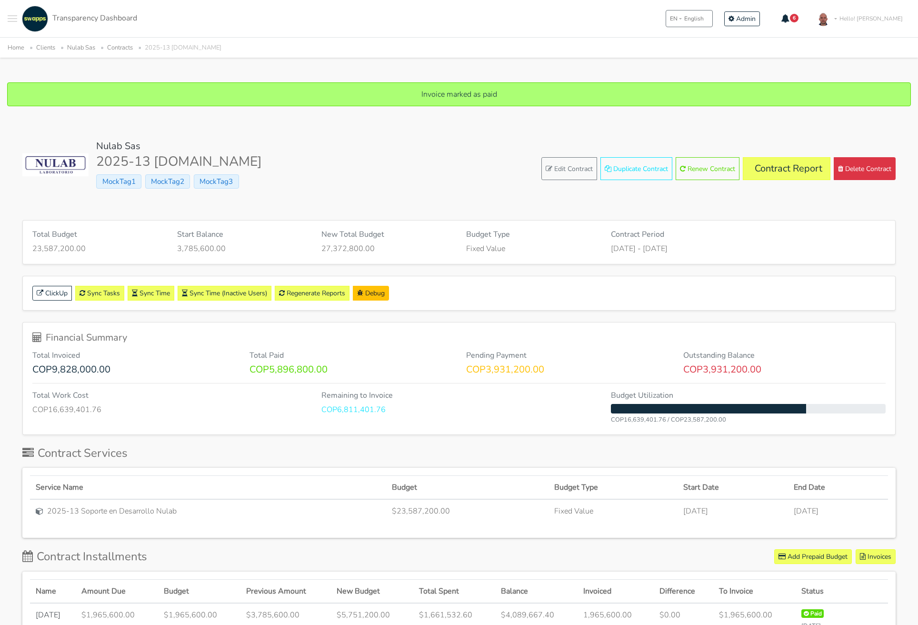 The width and height of the screenshot is (918, 625). What do you see at coordinates (794, 18) in the screenshot?
I see `span: 6` at bounding box center [794, 18].